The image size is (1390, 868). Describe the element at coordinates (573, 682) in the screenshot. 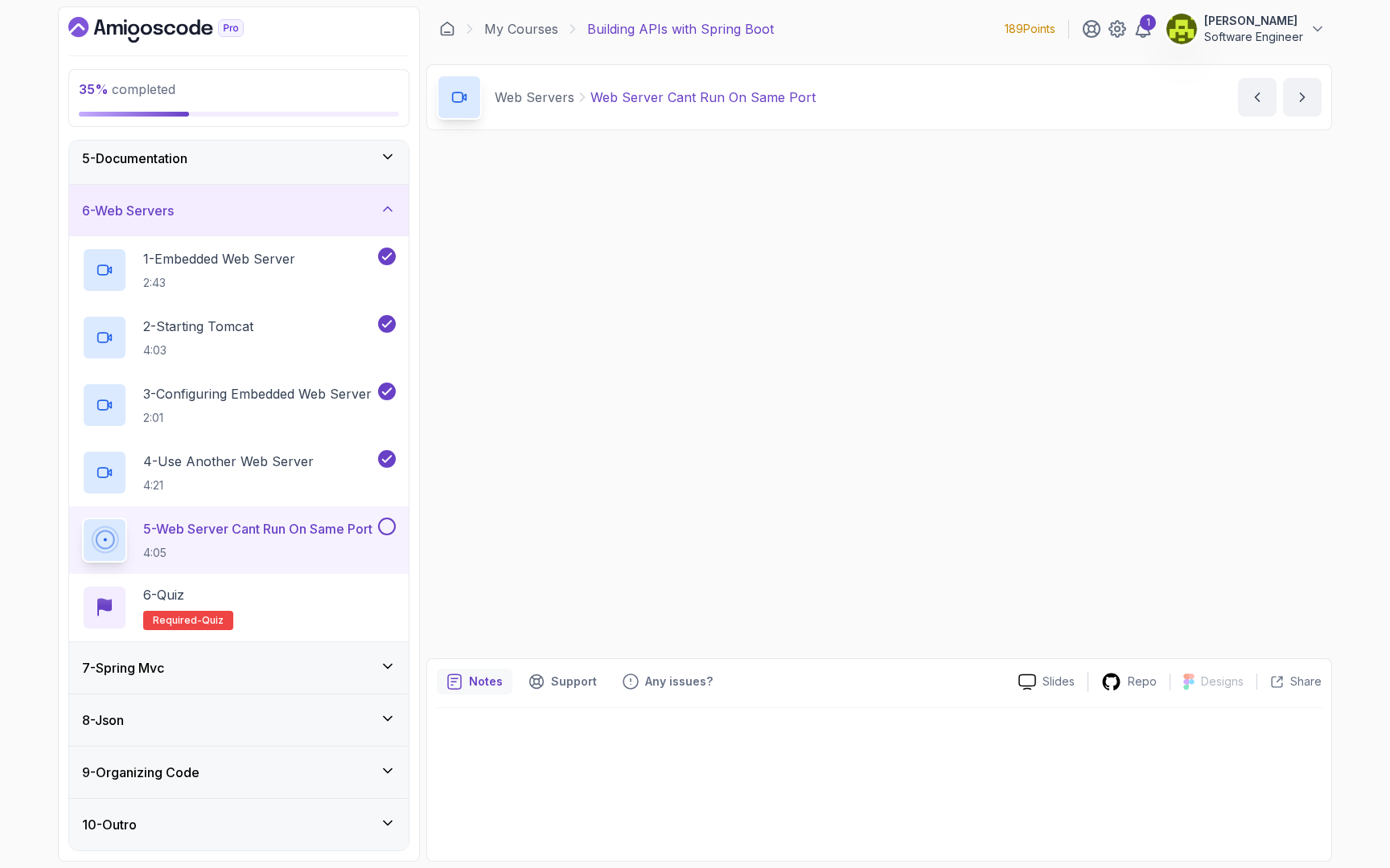

I see `p: Support` at that location.